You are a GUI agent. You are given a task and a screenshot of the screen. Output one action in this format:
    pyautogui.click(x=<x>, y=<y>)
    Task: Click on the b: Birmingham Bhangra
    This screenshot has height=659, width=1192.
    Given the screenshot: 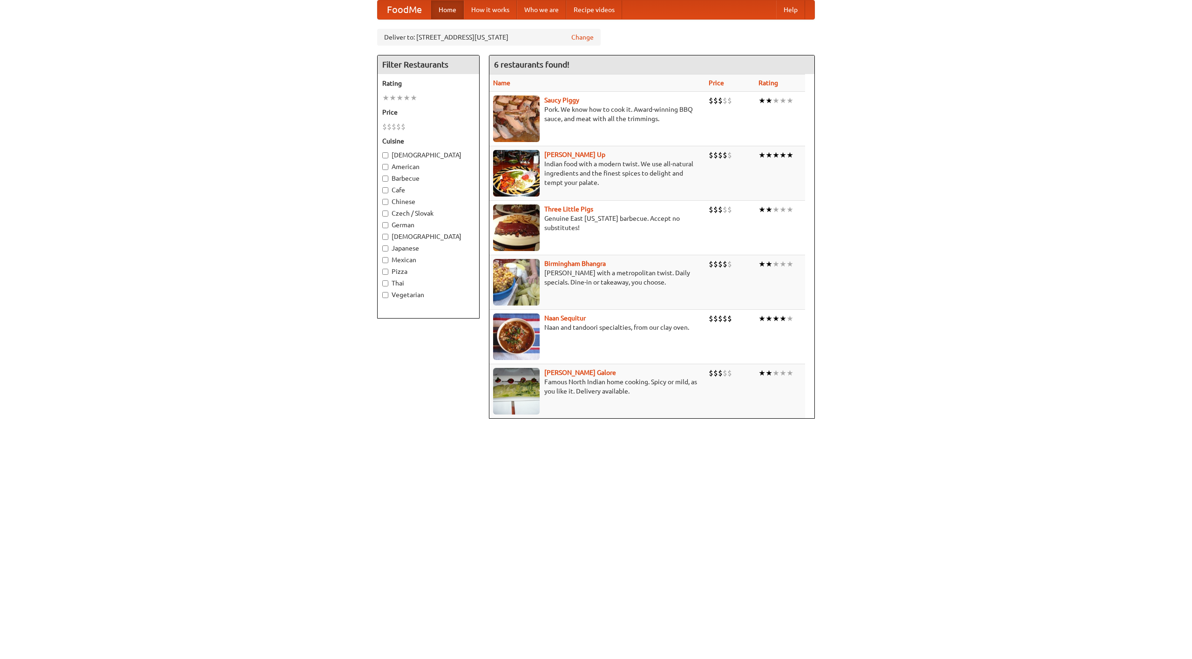 What is the action you would take?
    pyautogui.click(x=575, y=264)
    